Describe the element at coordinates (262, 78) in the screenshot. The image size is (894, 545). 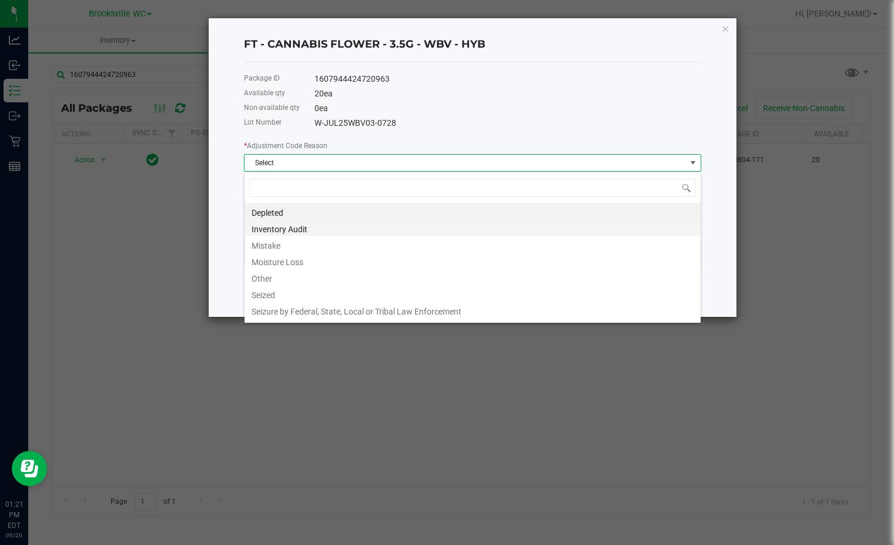
I see `label: Package ID` at that location.